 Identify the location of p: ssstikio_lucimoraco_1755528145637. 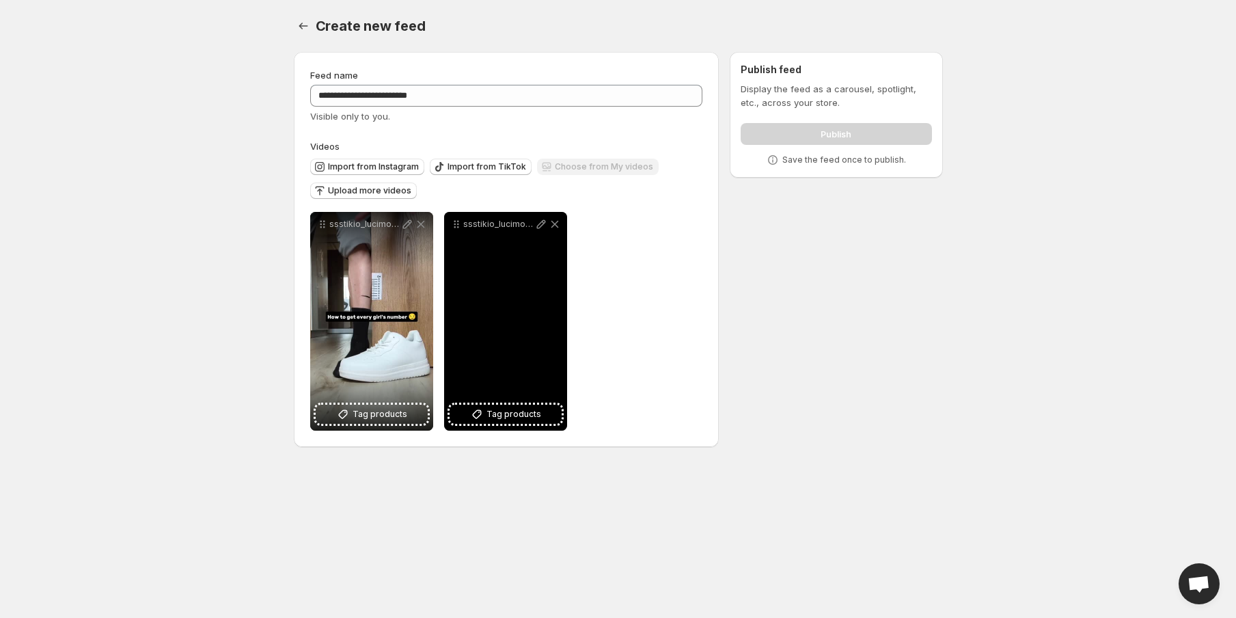
(499, 224).